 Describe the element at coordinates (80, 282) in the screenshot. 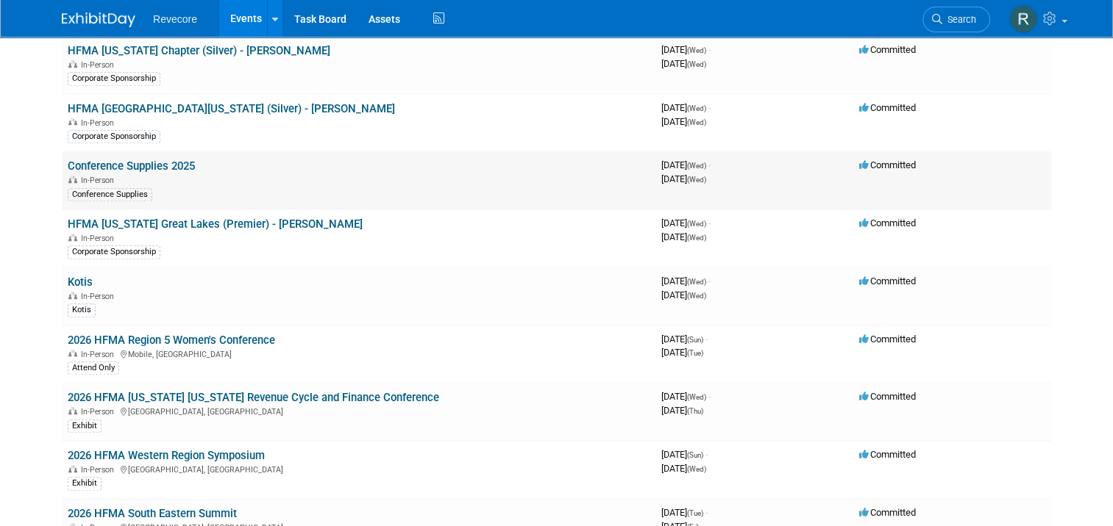

I see `a: Kotis` at that location.